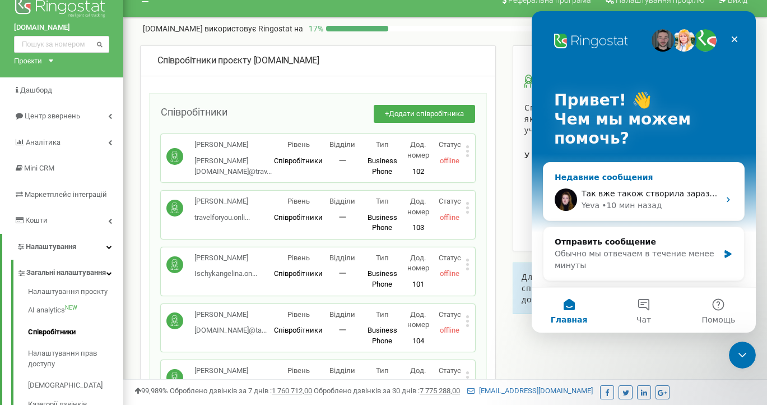 This screenshot has height=405, width=767. What do you see at coordinates (152, 29) in the screenshot?
I see `img: Profile image for Daria` at bounding box center [152, 29].